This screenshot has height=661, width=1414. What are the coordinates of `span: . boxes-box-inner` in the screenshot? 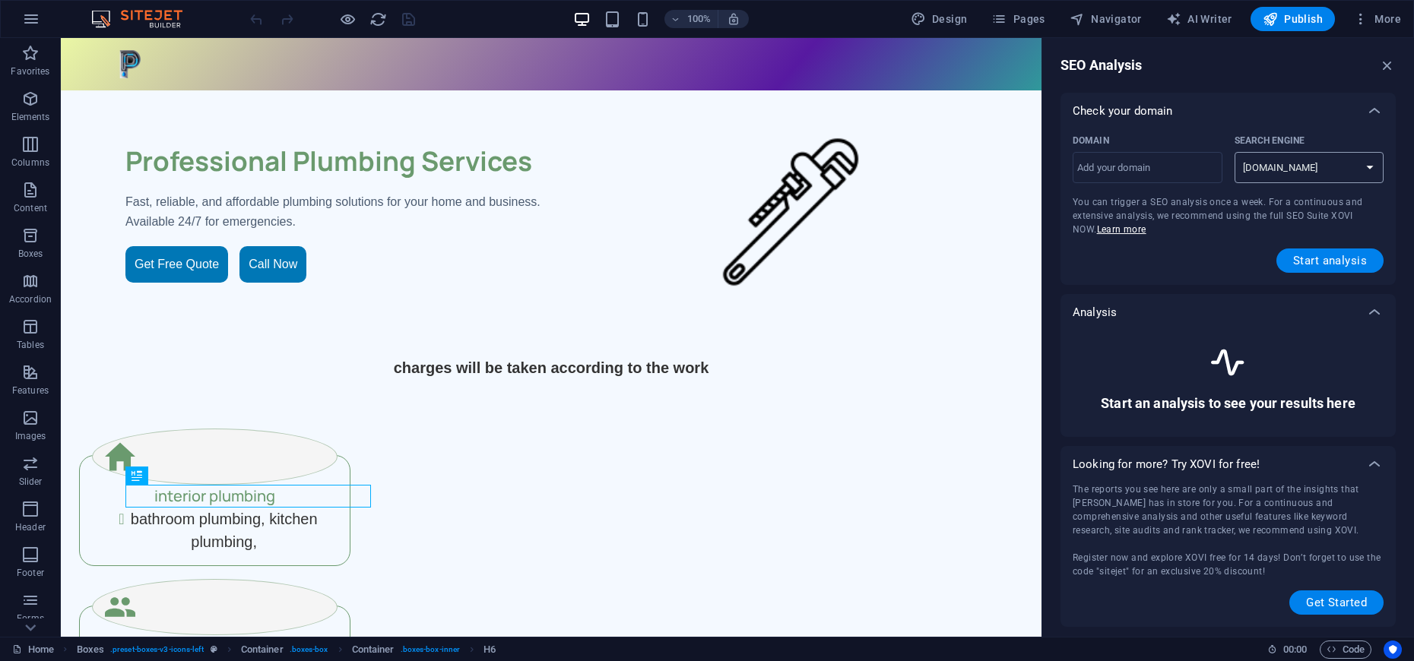 It's located at (430, 650).